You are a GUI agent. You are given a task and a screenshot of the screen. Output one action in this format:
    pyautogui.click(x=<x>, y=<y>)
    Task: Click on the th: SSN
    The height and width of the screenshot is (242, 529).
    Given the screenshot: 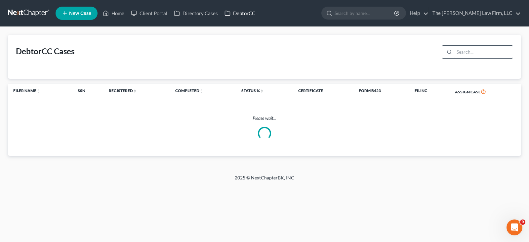 What is the action you would take?
    pyautogui.click(x=88, y=92)
    